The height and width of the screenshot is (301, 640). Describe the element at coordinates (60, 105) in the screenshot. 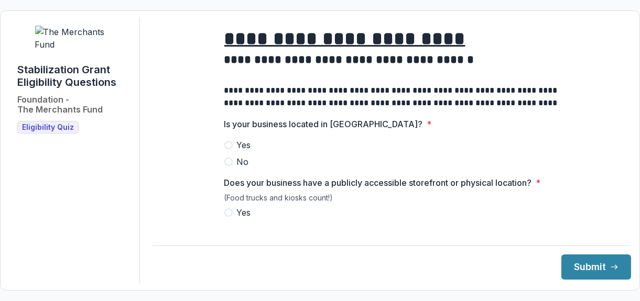

I see `h2: Foundation - The Merchants Fund` at that location.